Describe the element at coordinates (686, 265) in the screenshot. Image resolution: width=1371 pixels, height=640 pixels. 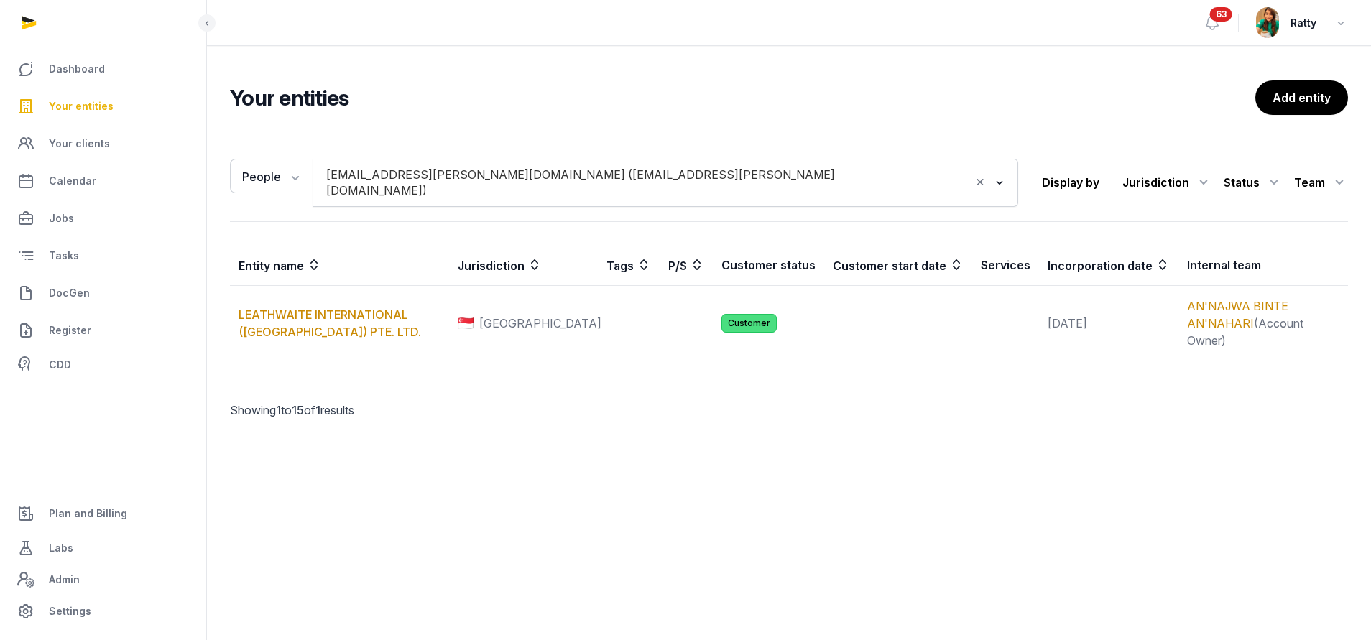
I see `th: P/S` at that location.